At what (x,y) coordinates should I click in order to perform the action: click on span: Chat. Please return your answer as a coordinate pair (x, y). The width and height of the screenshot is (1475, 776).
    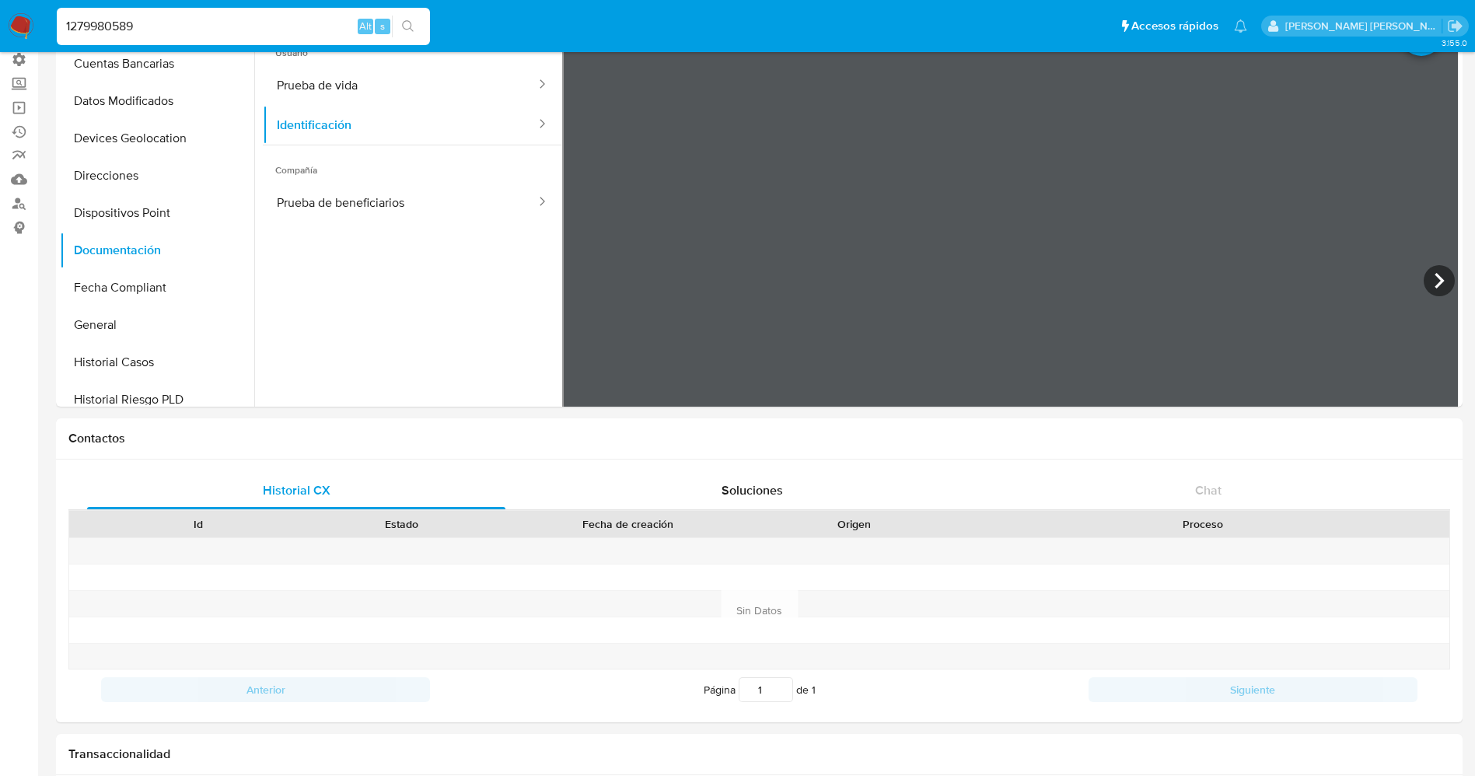
    Looking at the image, I should click on (1208, 490).